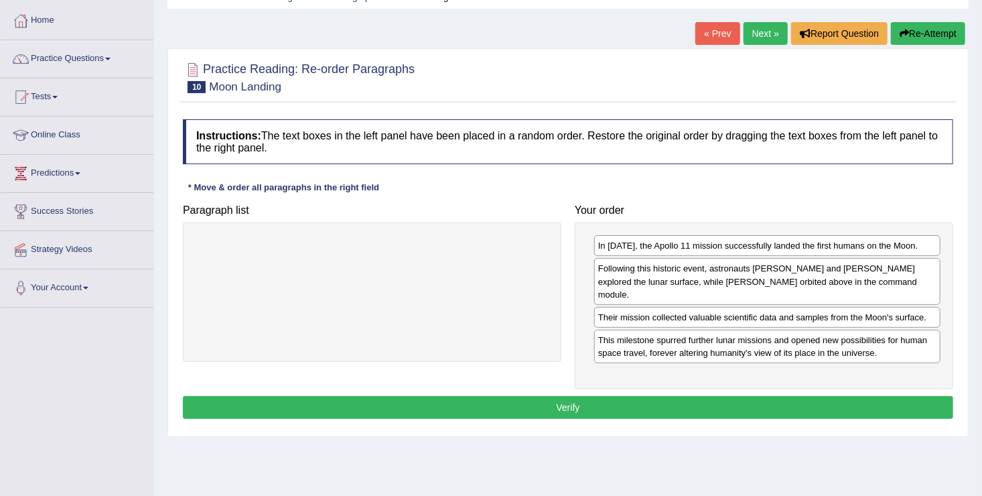 The image size is (982, 496). What do you see at coordinates (568, 141) in the screenshot?
I see `h4: The text boxes in the left panel have been placed in a random order. Restore the original order b...` at bounding box center [568, 141].